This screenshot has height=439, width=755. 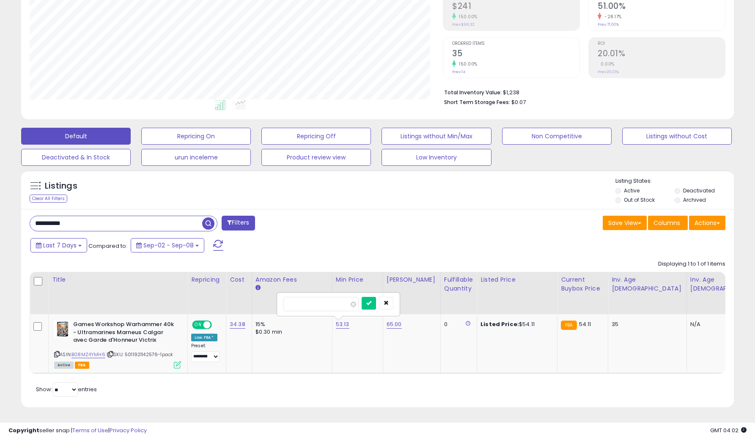 What do you see at coordinates (698, 190) in the screenshot?
I see `label: Deactivated` at bounding box center [698, 190].